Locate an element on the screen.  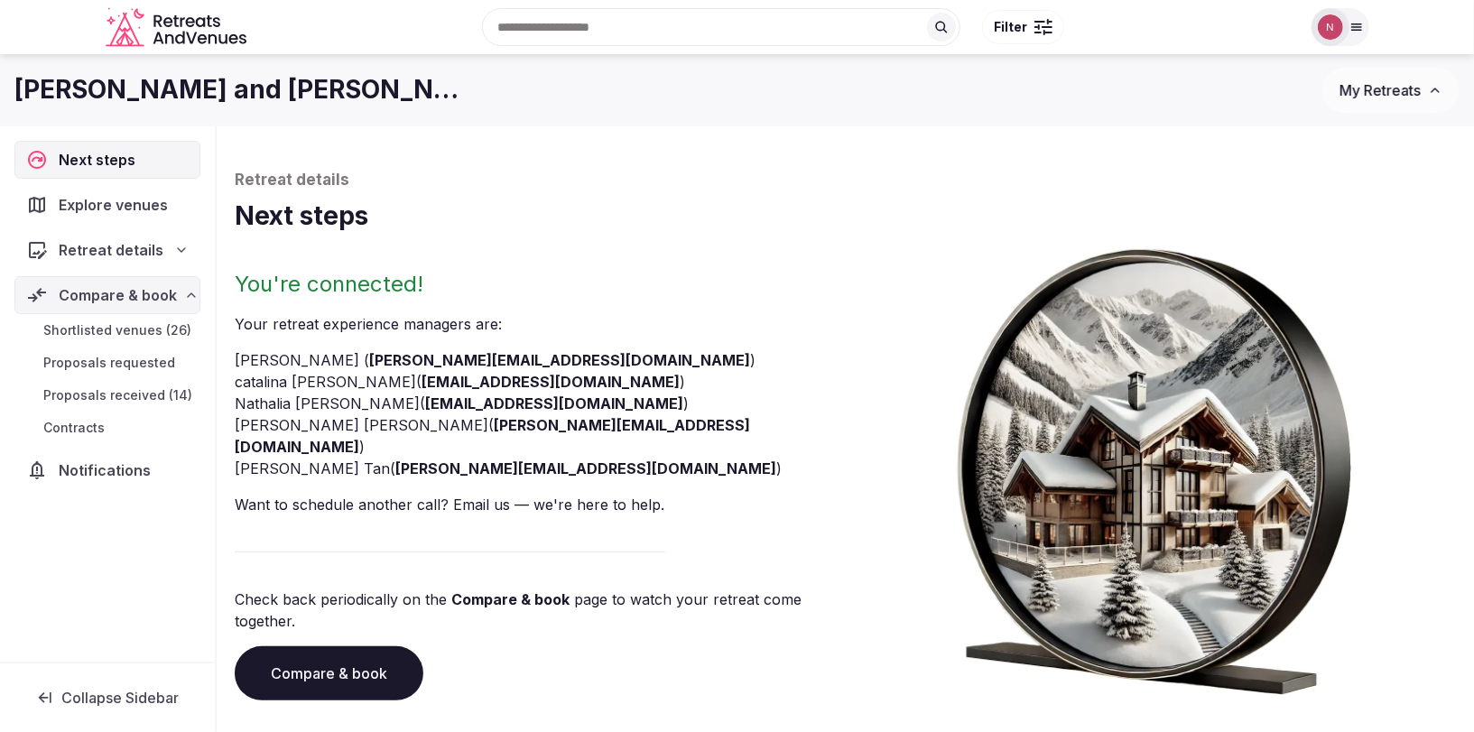
span: My Retreats is located at coordinates (1380, 90).